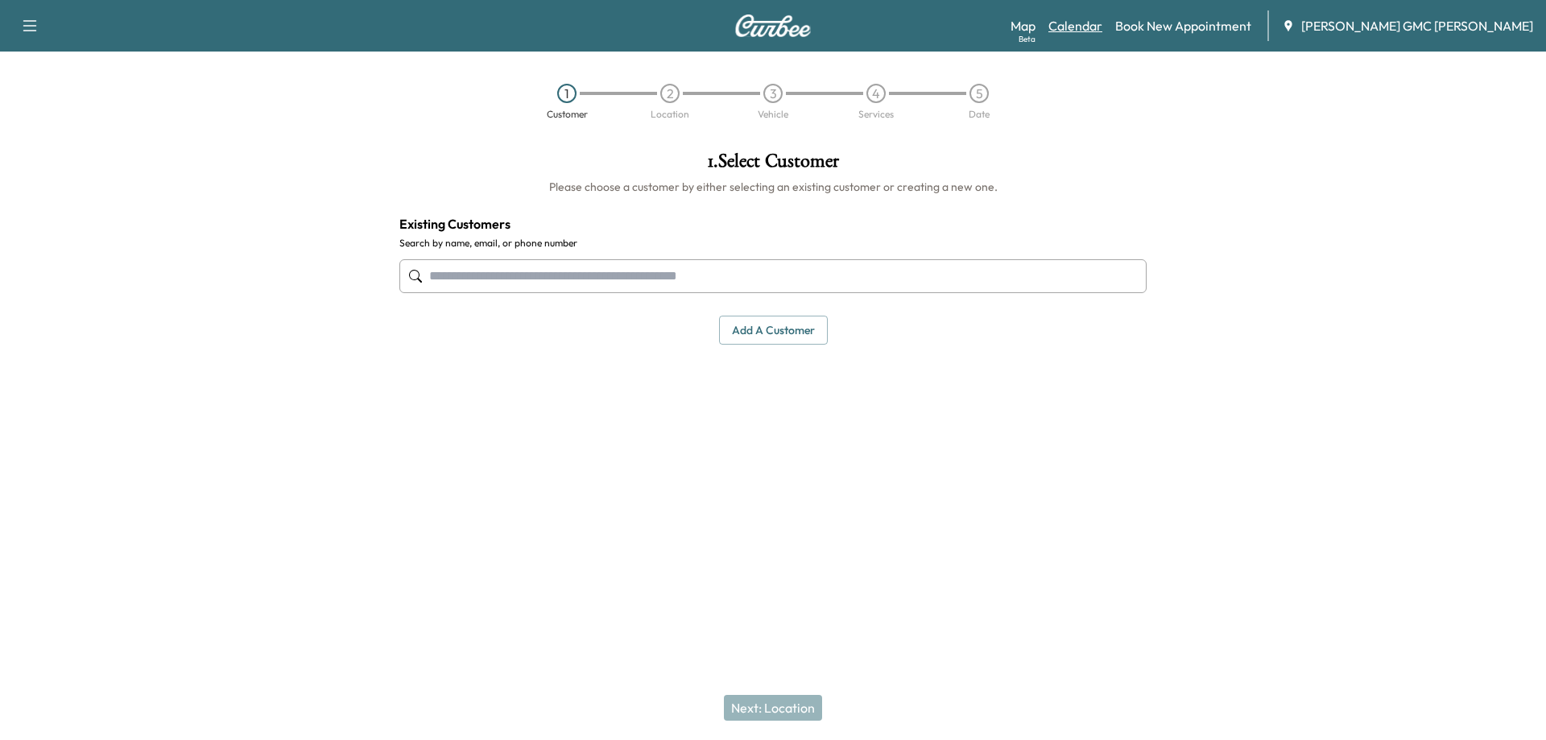 The image size is (1546, 740). Describe the element at coordinates (979, 114) in the screenshot. I see `div: Date` at that location.